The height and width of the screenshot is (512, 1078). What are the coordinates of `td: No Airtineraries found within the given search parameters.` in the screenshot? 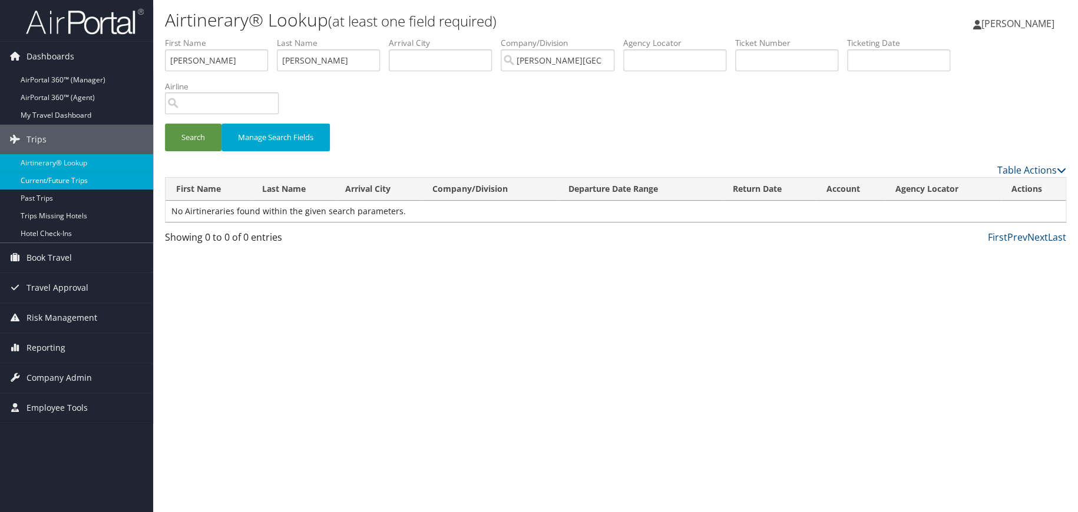 It's located at (615, 211).